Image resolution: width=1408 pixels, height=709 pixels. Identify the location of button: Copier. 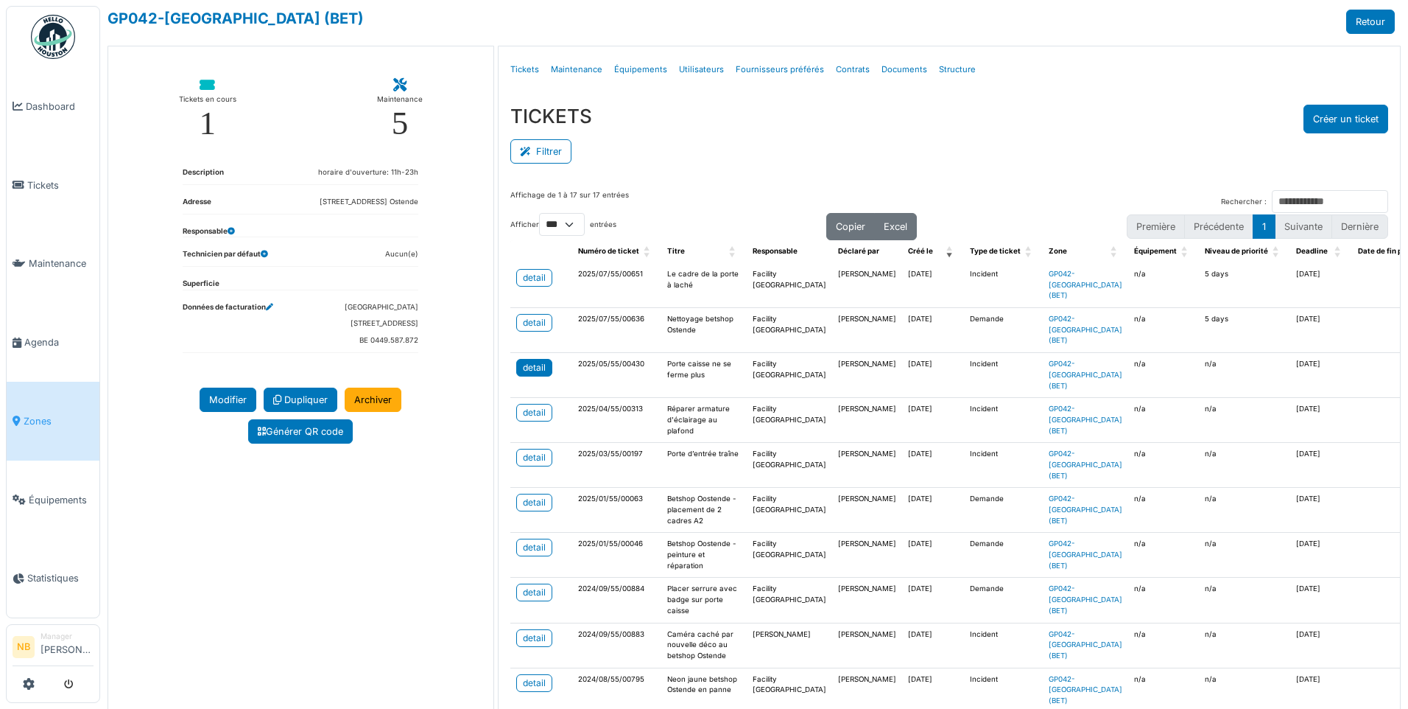
(851, 226).